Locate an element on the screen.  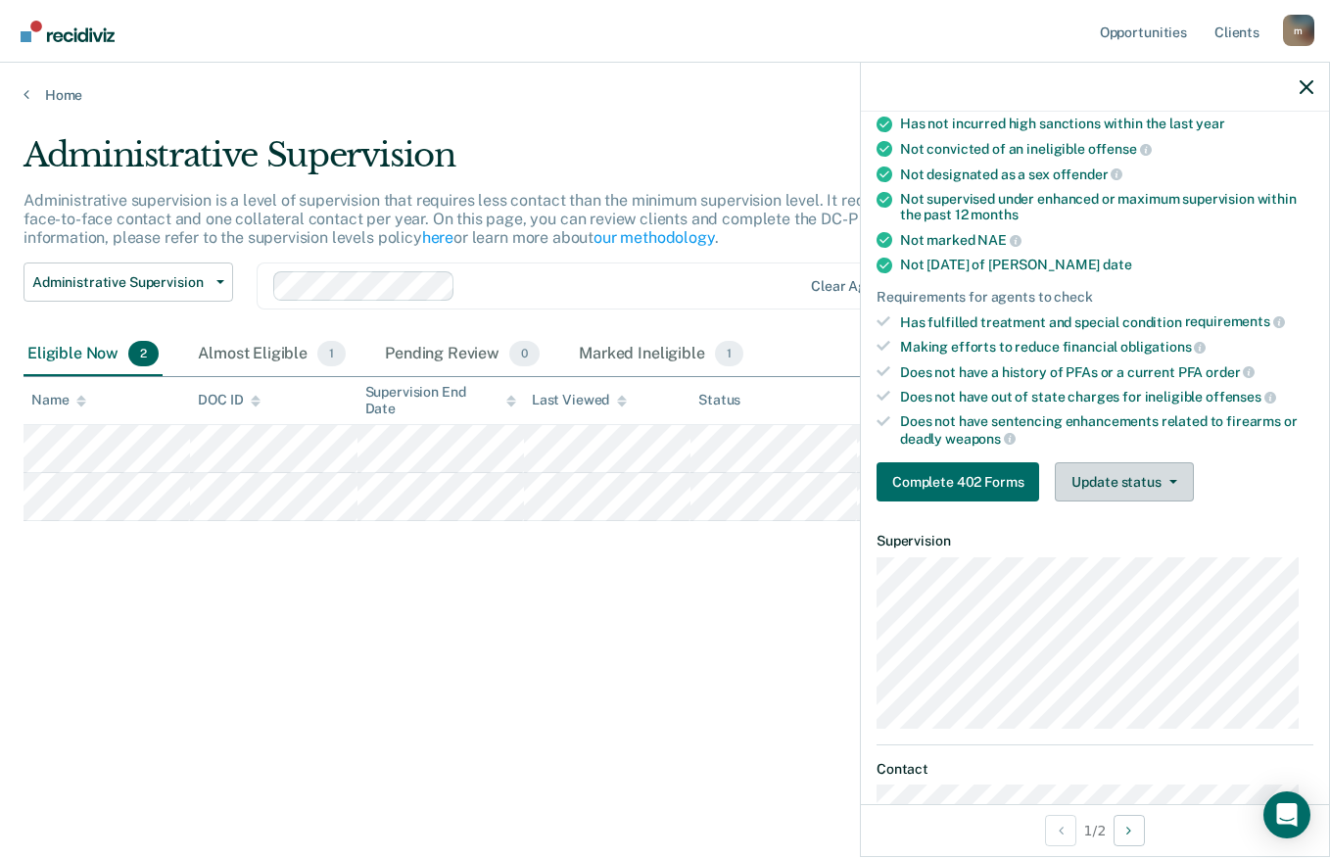
div: Not convicted of an ineligible is located at coordinates (1107, 149).